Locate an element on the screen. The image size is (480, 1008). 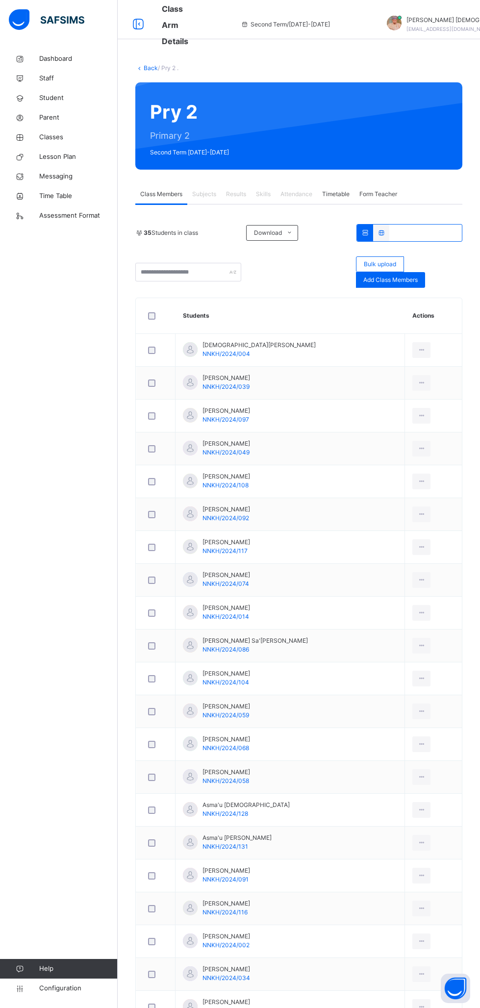
span: NNKH/2024/058 is located at coordinates (226, 780).